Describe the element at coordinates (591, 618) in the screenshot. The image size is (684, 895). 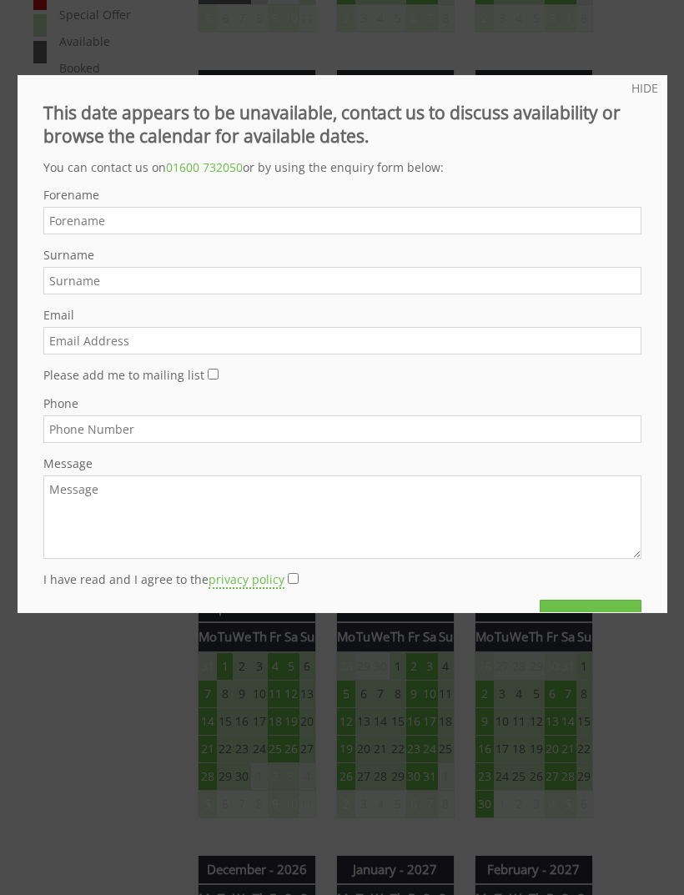
I see `button: Send Enquiry` at that location.